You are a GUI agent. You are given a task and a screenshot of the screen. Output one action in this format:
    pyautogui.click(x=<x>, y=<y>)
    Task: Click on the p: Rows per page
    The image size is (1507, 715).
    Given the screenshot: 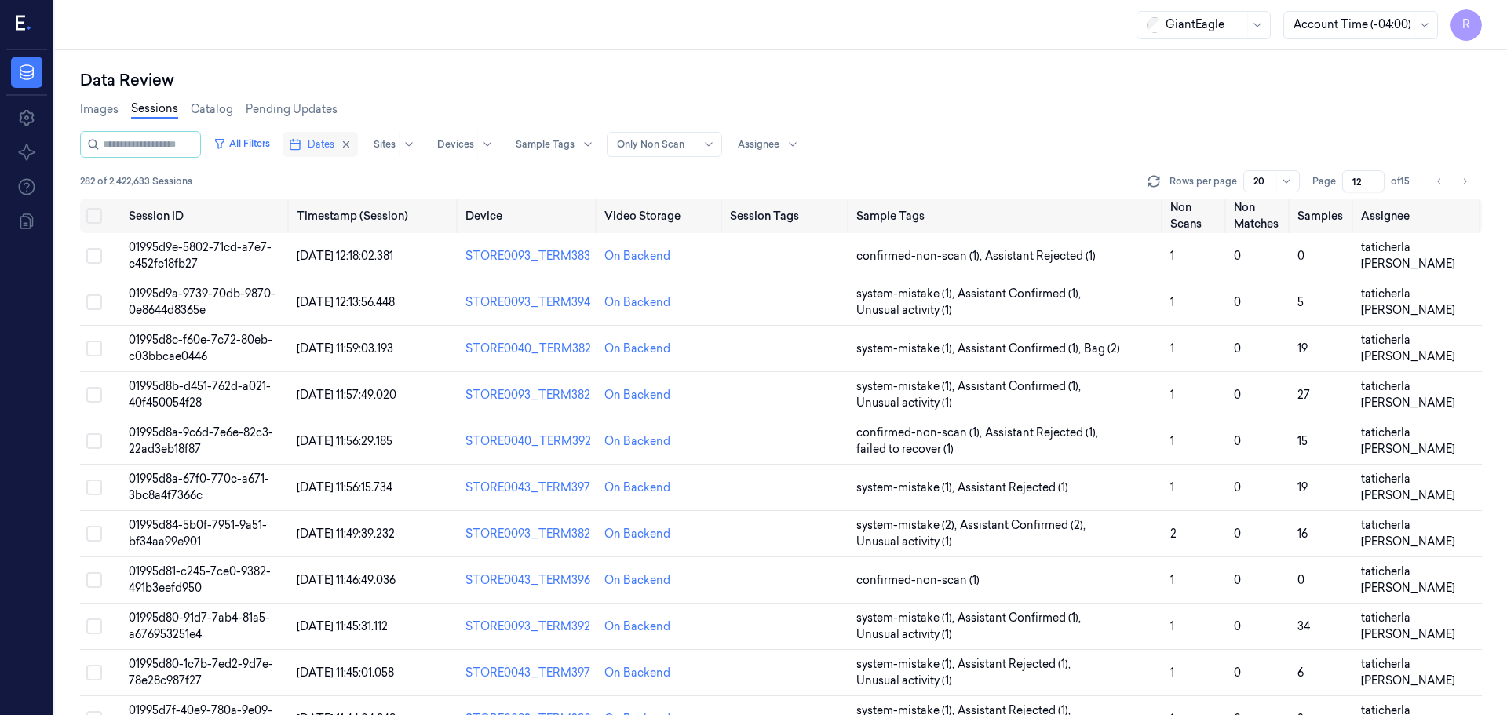 What is the action you would take?
    pyautogui.click(x=1203, y=181)
    